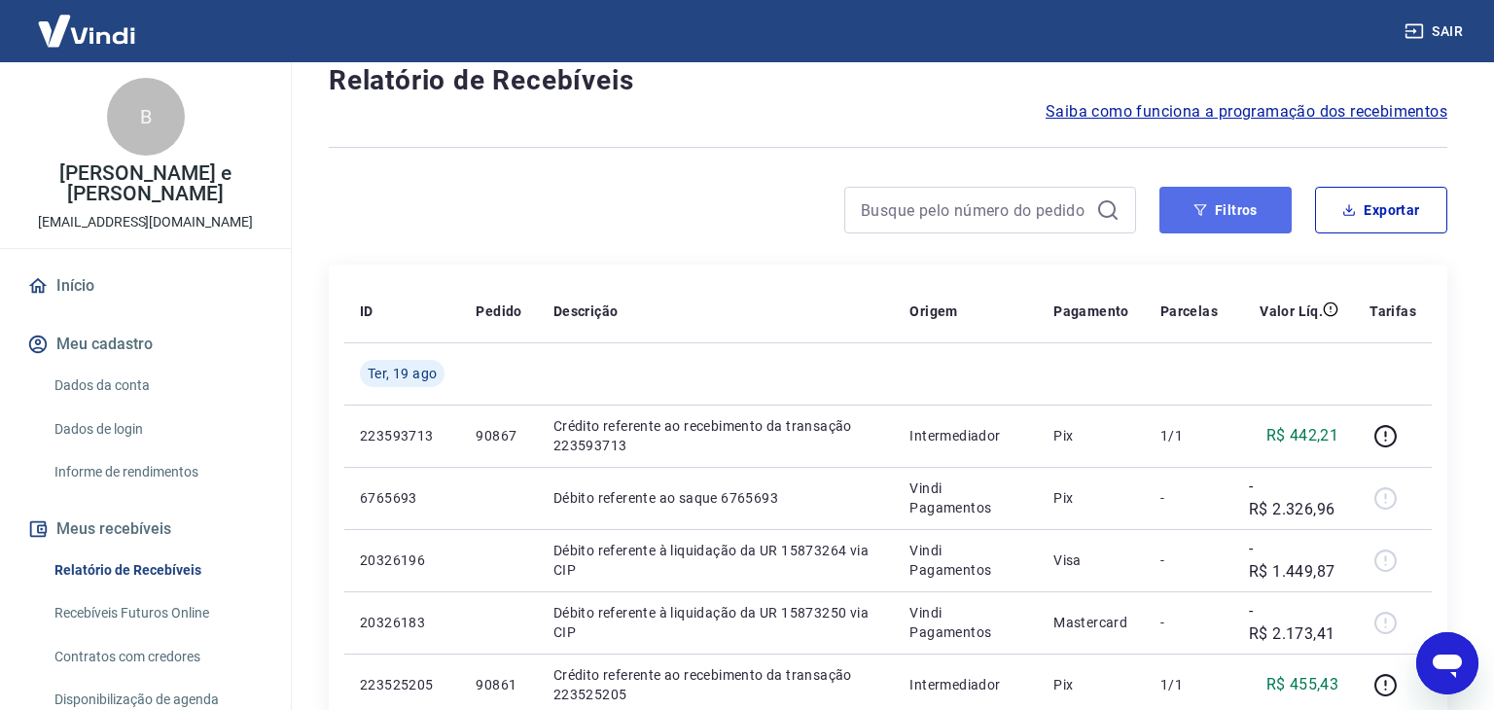 The height and width of the screenshot is (710, 1494). Describe the element at coordinates (498, 685) in the screenshot. I see `p: 90861` at that location.